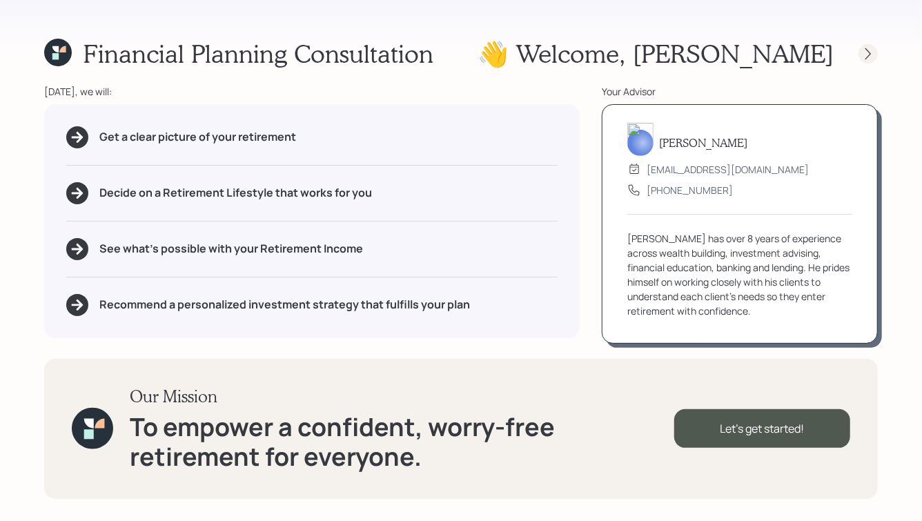 This screenshot has height=521, width=922. Describe the element at coordinates (402, 396) in the screenshot. I see `h3: Our Mission` at that location.